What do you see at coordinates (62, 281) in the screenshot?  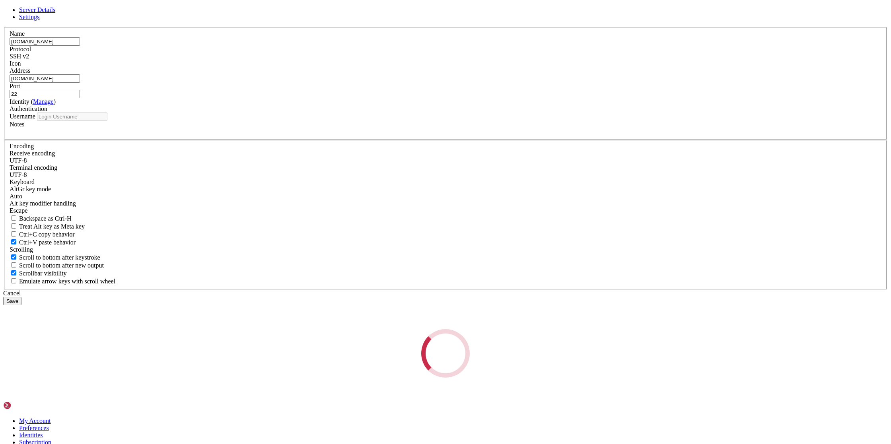 I see `label: When using the alternative screen buffer, and DECCKM (Application Cursor Keys) is active, mouse w...` at bounding box center [62, 281].